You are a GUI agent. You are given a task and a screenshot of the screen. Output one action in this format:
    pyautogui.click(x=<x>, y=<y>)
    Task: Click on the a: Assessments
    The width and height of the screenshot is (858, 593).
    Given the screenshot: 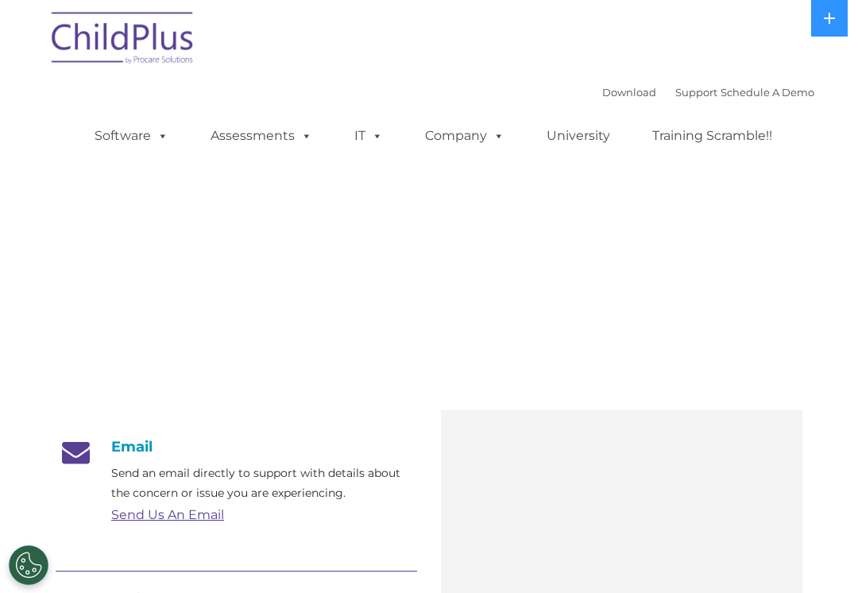 What is the action you would take?
    pyautogui.click(x=261, y=136)
    